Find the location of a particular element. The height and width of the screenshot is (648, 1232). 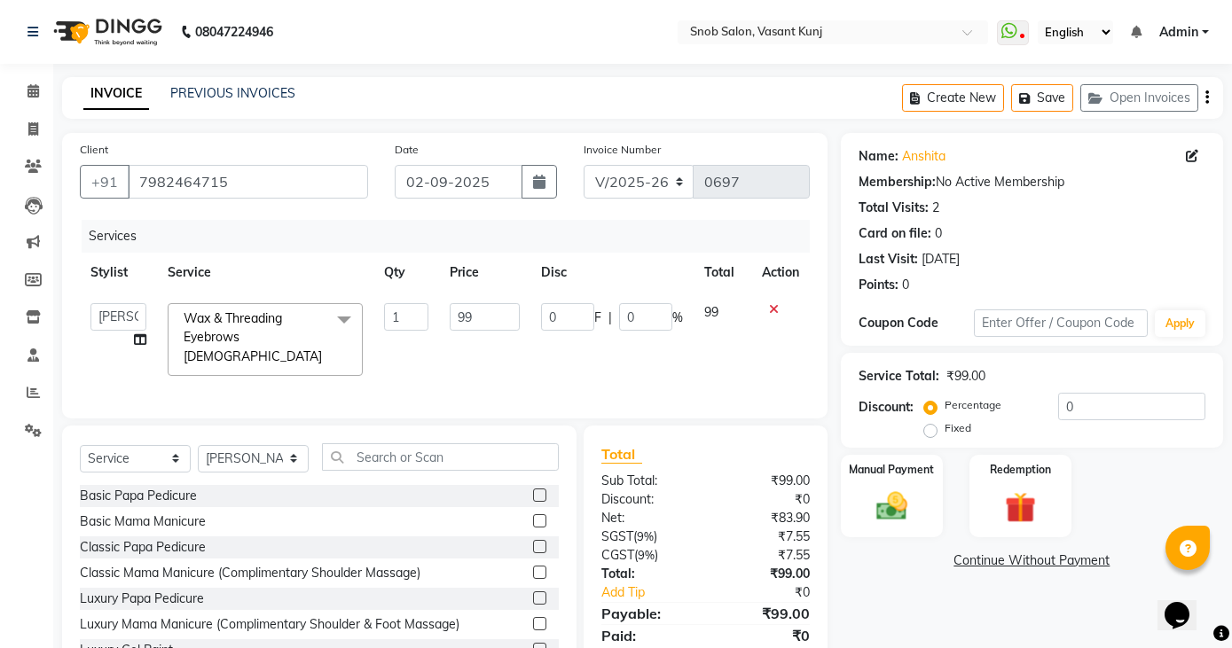

div: Paid: is located at coordinates (646, 636).